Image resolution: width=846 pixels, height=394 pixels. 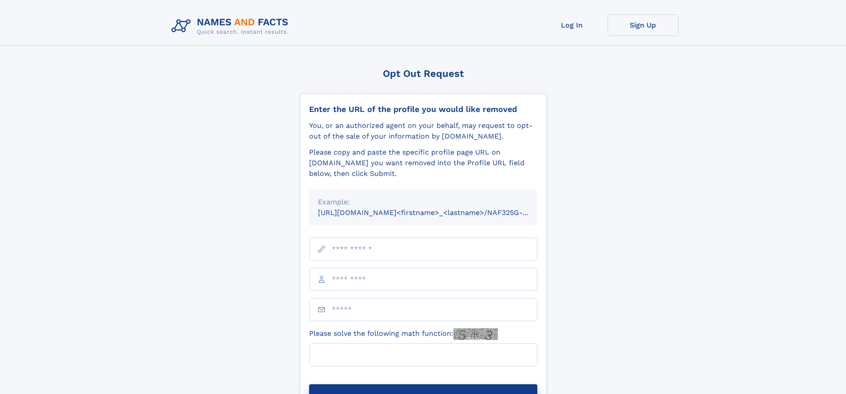 I want to click on a: Sign Up, so click(x=643, y=25).